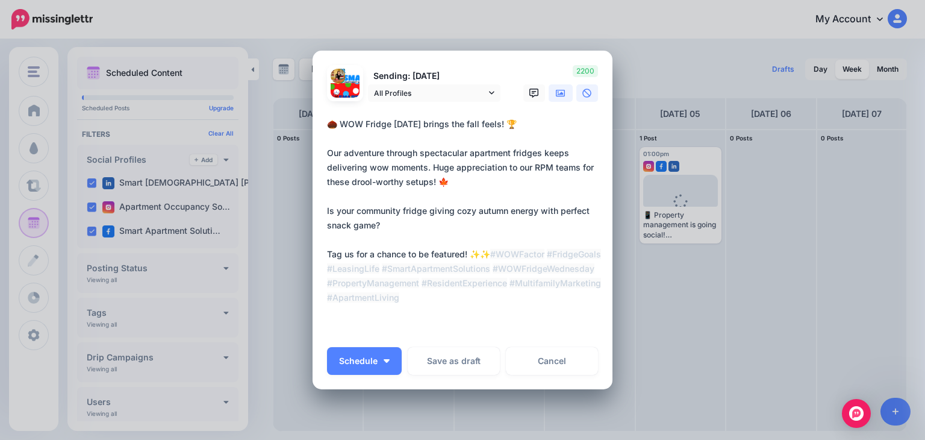  Describe the element at coordinates (387, 361) in the screenshot. I see `img: arrow-down-white.png` at that location.